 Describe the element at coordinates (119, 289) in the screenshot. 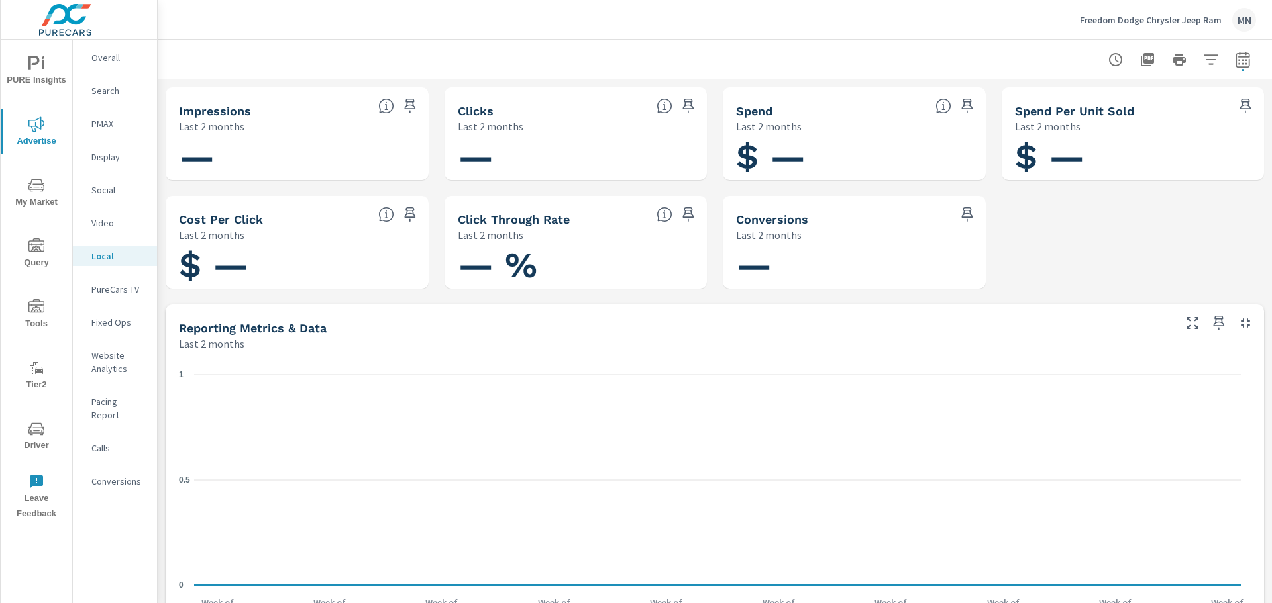

I see `p: PureCars TV` at that location.